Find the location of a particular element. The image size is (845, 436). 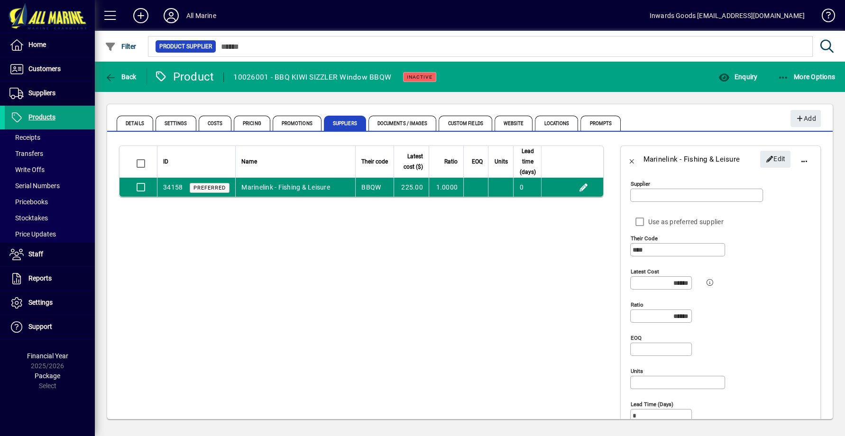

div: 34158 is located at coordinates (173, 187).